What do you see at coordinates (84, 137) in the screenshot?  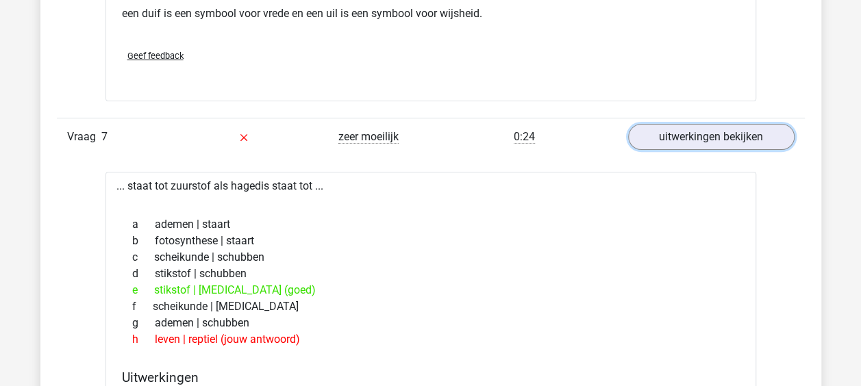 I see `span: Vraag` at bounding box center [84, 137].